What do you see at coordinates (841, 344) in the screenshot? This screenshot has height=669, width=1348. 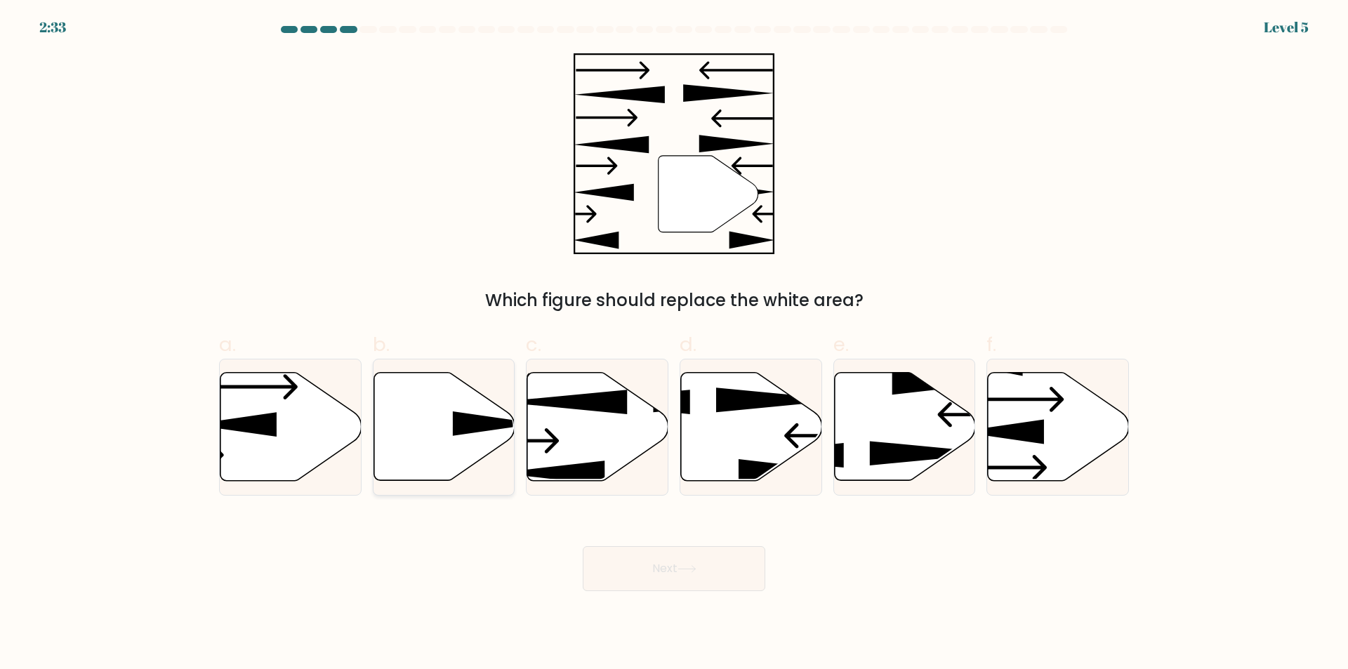 I see `span: e.` at bounding box center [841, 344].